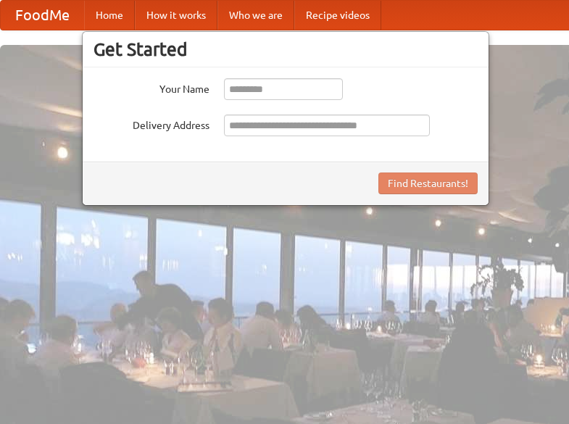 The image size is (569, 424). Describe the element at coordinates (427, 183) in the screenshot. I see `button: Find Restaurants!` at that location.